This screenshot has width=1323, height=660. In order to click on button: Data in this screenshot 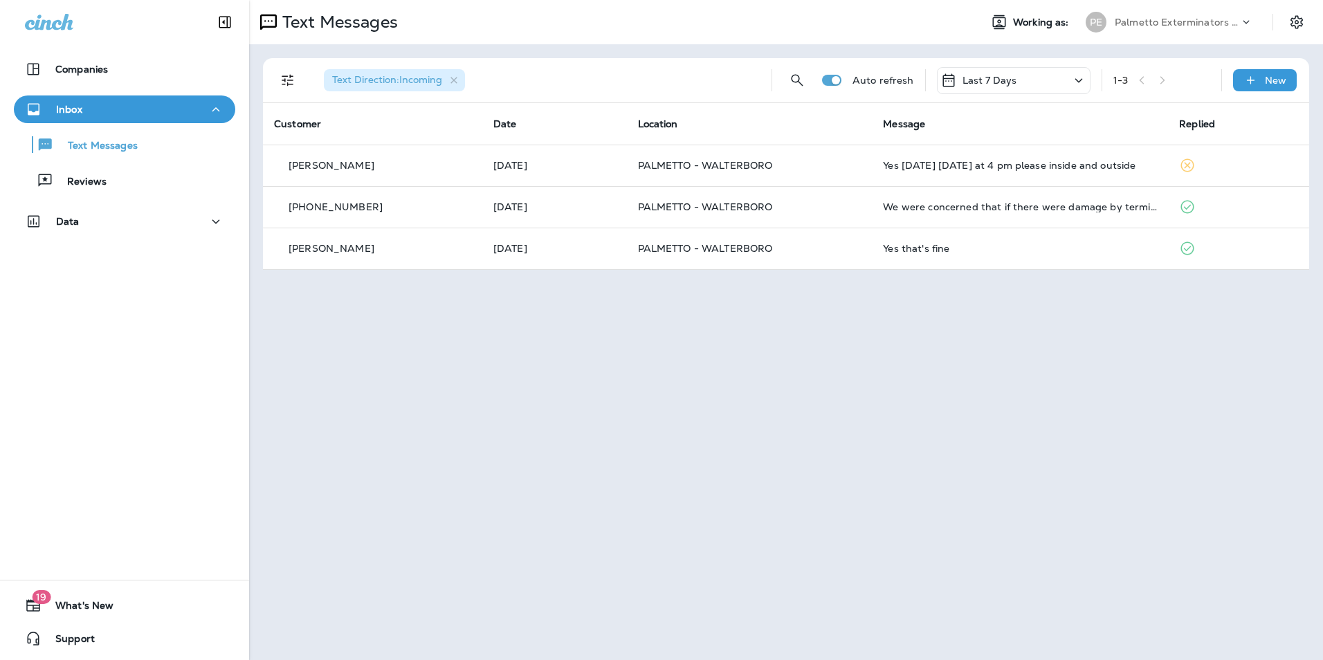, I will do `click(125, 221)`.